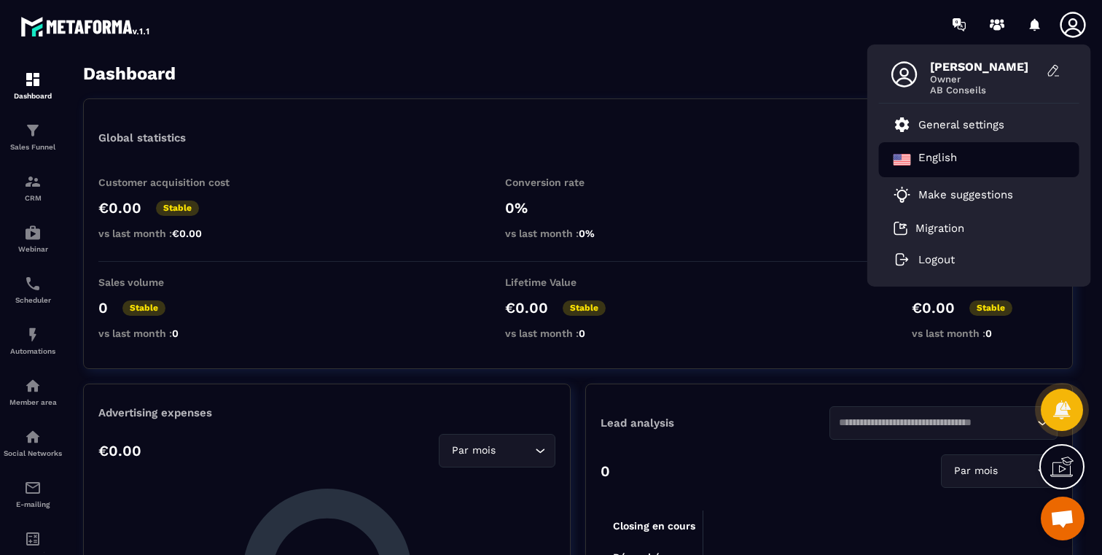  Describe the element at coordinates (587, 233) in the screenshot. I see `span: 0%` at that location.